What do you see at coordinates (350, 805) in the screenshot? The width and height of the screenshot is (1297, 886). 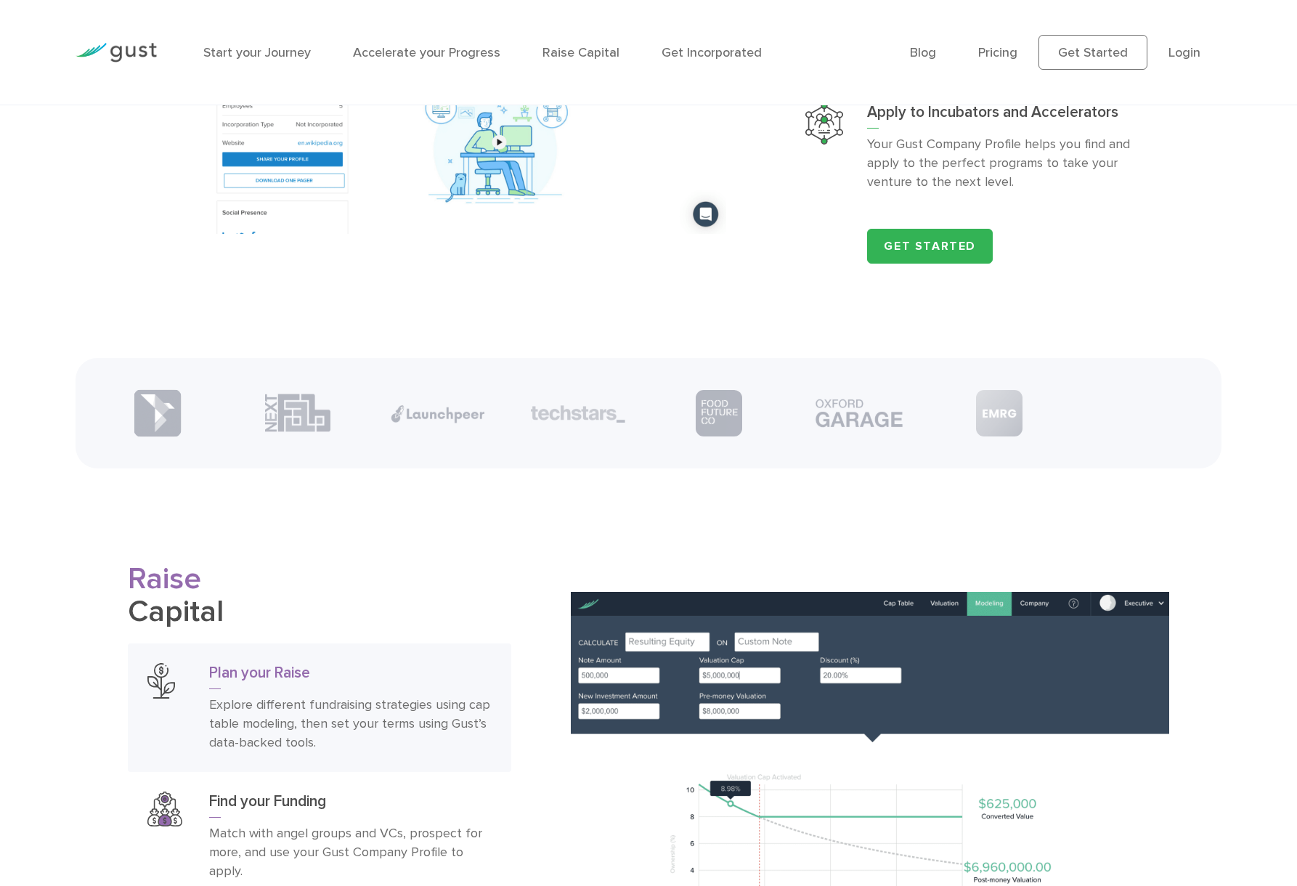 I see `h3: Find your Funding` at bounding box center [350, 805].